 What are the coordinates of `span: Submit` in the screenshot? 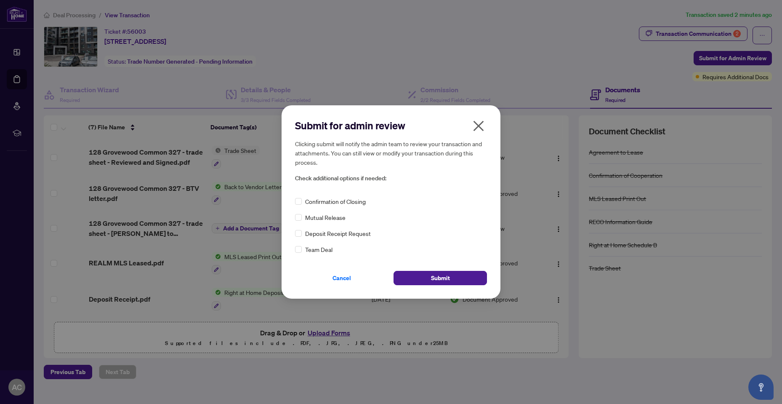 It's located at (440, 278).